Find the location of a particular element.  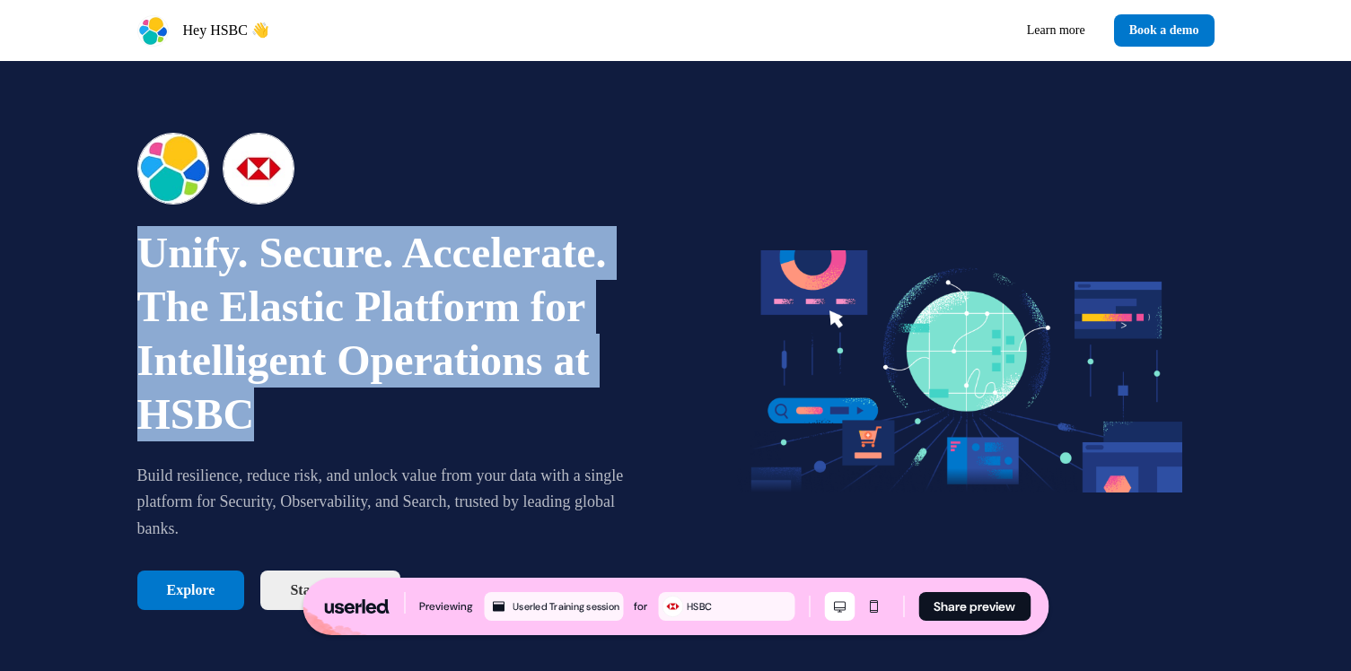

p: The Elastic Platform for Intelligent Operations at HSBC is located at coordinates (394, 361).